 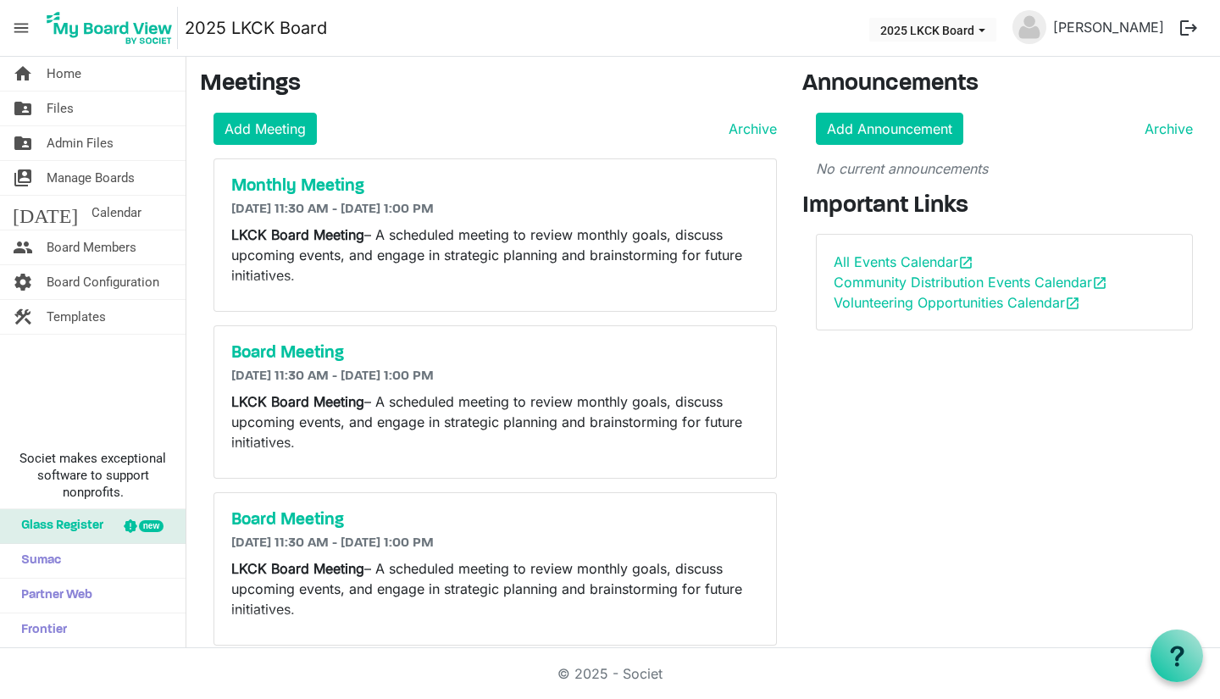 What do you see at coordinates (109, 28) in the screenshot?
I see `img: My Board View Logo` at bounding box center [109, 28].